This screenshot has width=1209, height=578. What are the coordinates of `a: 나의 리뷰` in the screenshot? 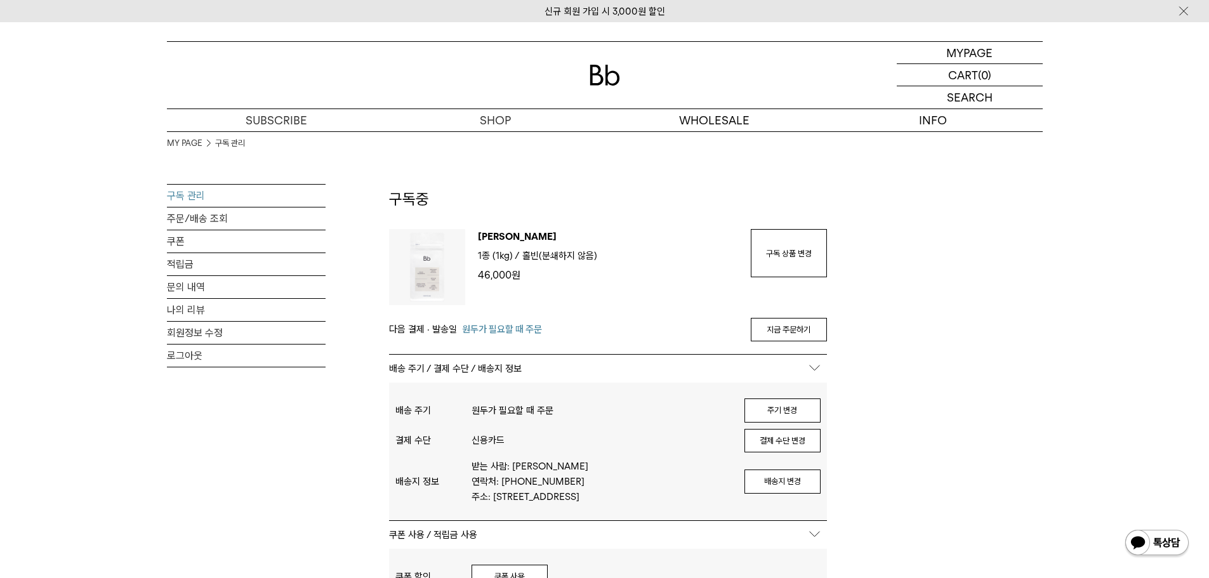 It's located at (246, 310).